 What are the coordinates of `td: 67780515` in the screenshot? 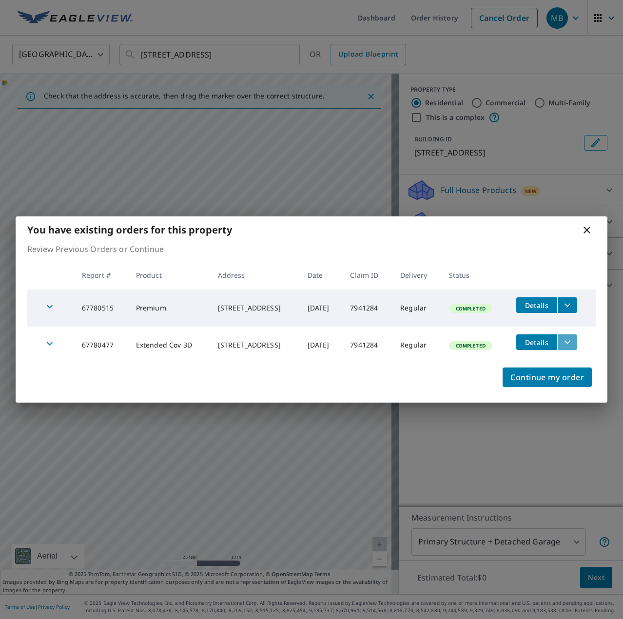 It's located at (101, 308).